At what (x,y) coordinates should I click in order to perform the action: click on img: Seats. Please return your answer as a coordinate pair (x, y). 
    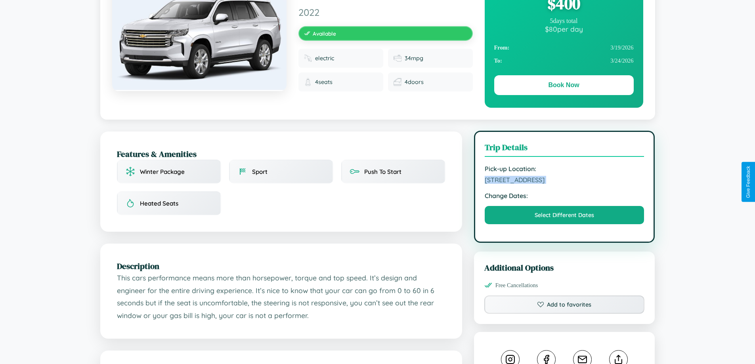
    Looking at the image, I should click on (308, 82).